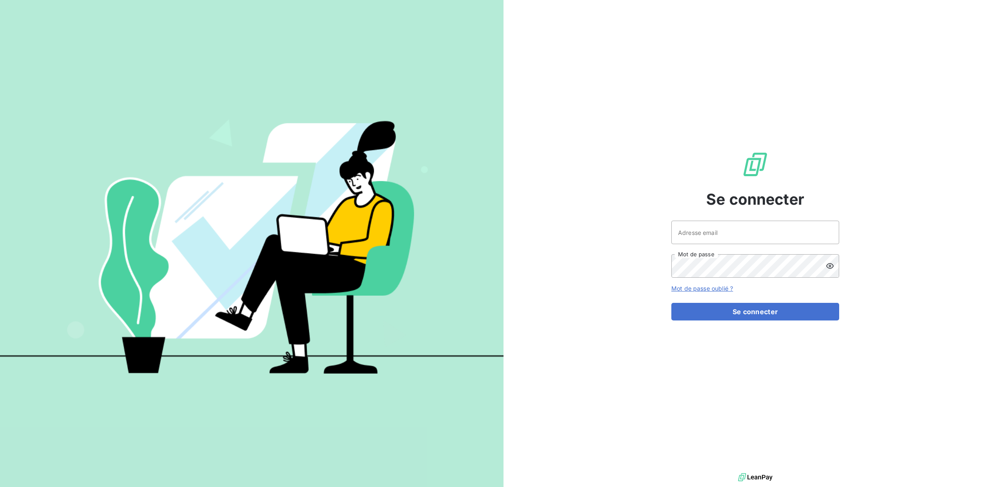  I want to click on span: Se connecter, so click(755, 199).